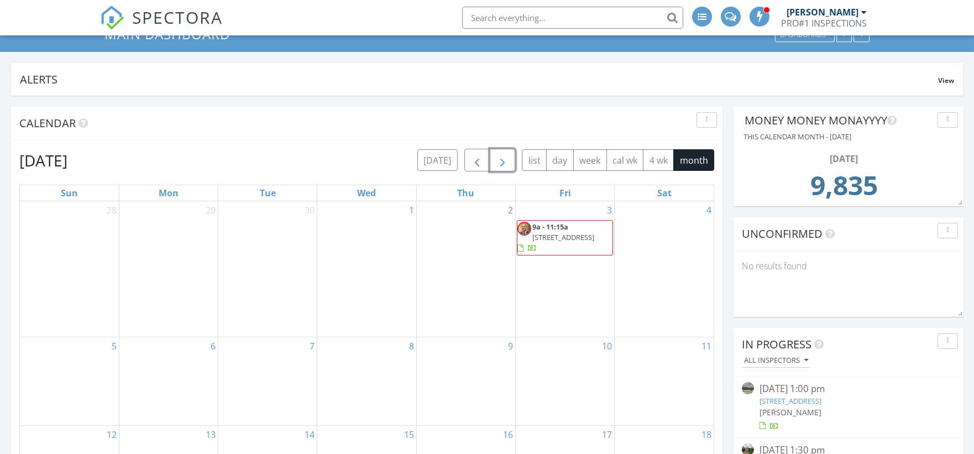  What do you see at coordinates (112, 210) in the screenshot?
I see `a: Go to September 28, 2025` at bounding box center [112, 210].